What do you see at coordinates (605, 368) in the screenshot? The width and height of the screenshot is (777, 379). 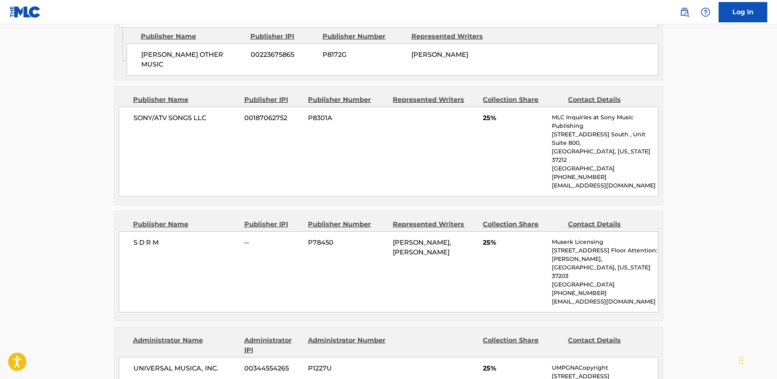 I see `p: UMPGNACopyright` at bounding box center [605, 368].